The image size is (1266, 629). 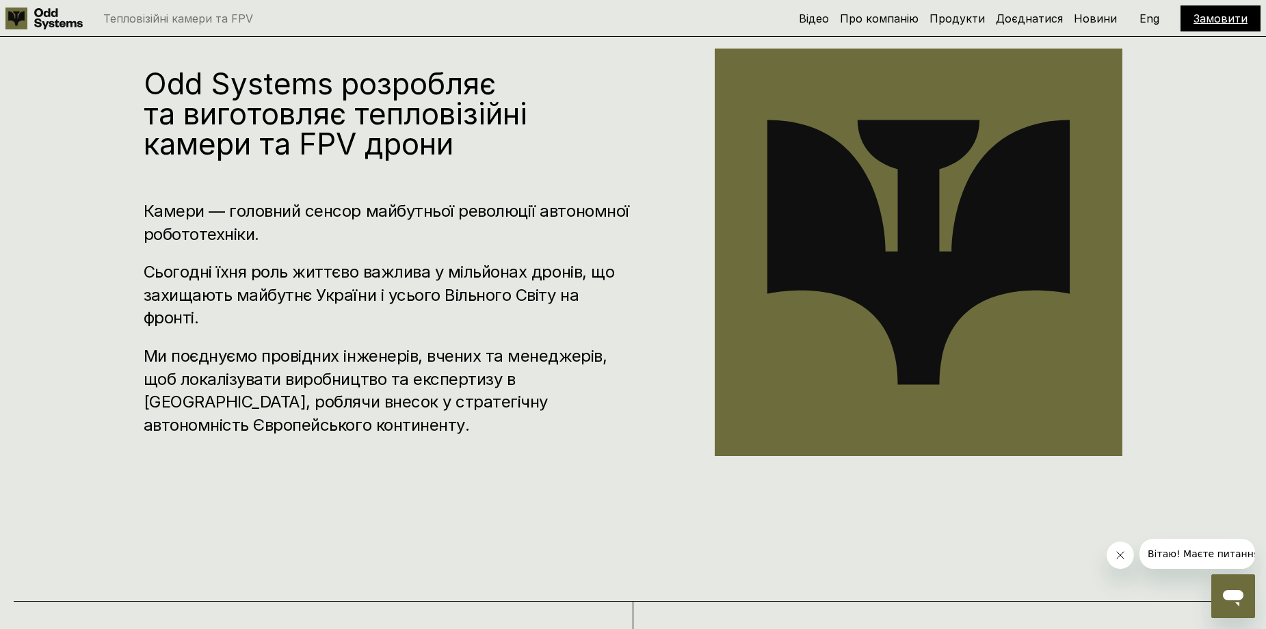 I want to click on h3: Ми поєднуємо провідних інженерів, вчених та менеджерів, щоб локалізувати виробництво та експертиз..., so click(x=388, y=390).